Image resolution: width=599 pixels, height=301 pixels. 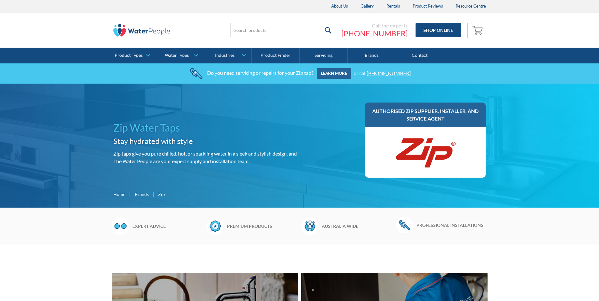 I want to click on h6: Expert advice, so click(x=168, y=226).